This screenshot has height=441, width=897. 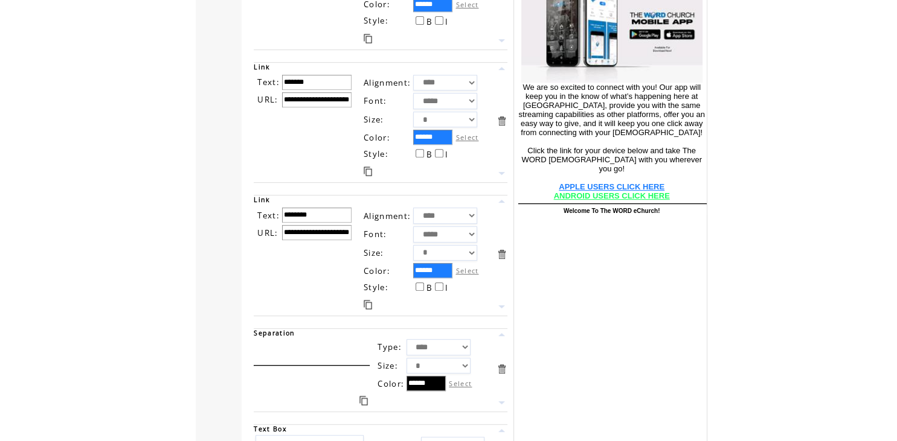 What do you see at coordinates (270, 429) in the screenshot?
I see `span: Text Box` at bounding box center [270, 429].